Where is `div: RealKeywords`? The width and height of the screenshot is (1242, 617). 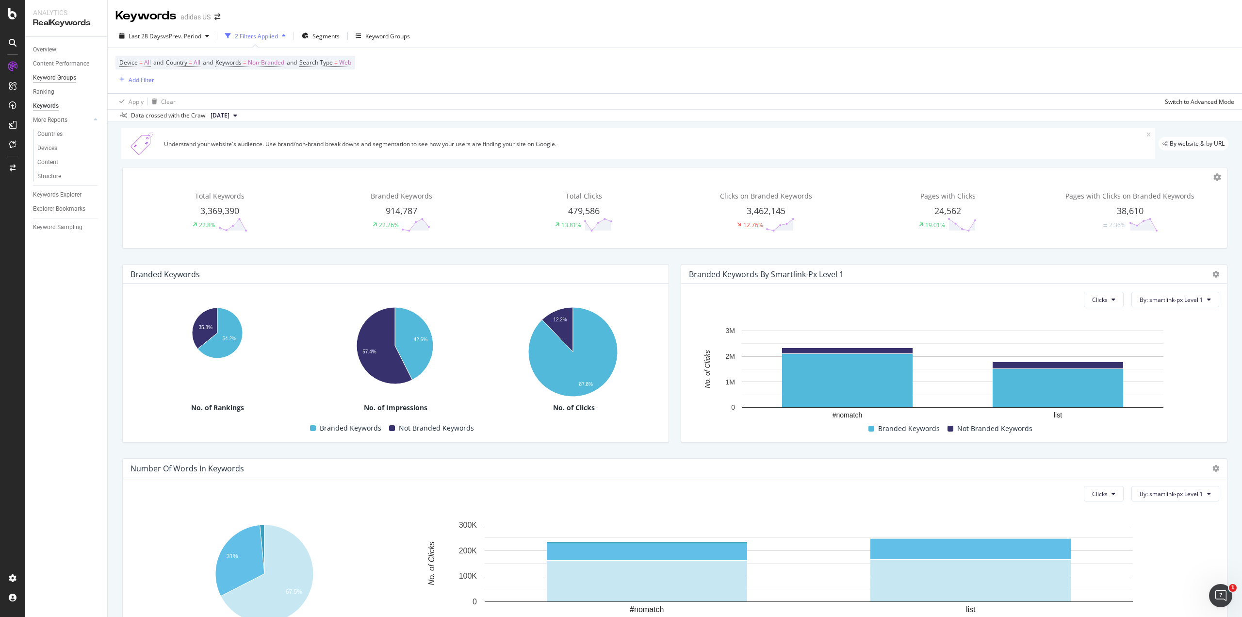
div: RealKeywords is located at coordinates (66, 23).